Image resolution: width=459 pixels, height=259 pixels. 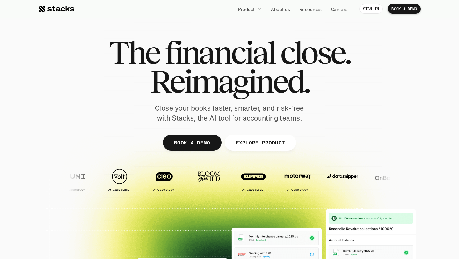 What do you see at coordinates (134, 53) in the screenshot?
I see `span: The` at bounding box center [134, 53].